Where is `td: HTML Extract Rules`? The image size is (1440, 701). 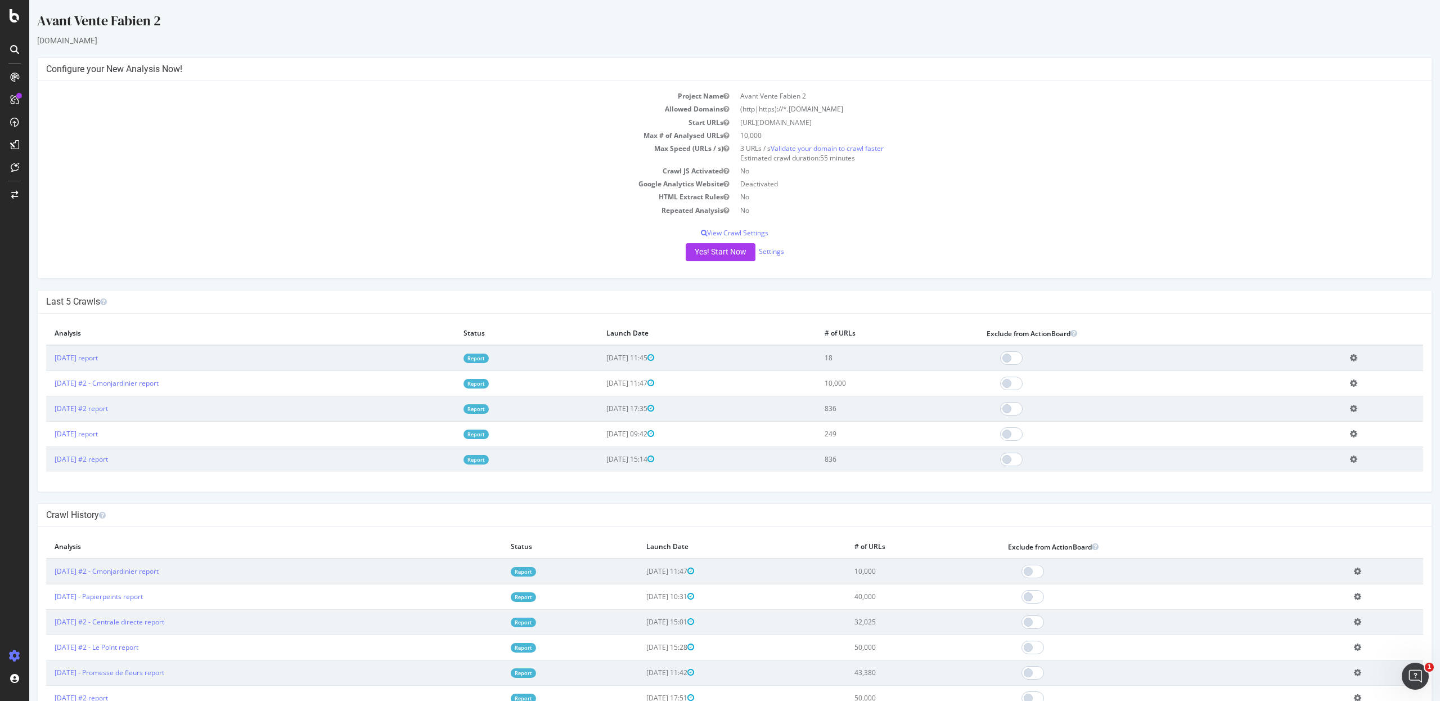 td: HTML Extract Rules is located at coordinates (361, 196).